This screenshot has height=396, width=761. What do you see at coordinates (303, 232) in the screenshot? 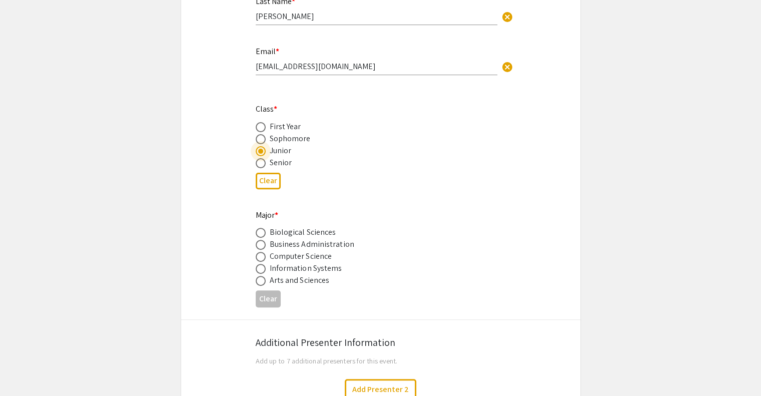
I see `div: Biological Sciences` at bounding box center [303, 232].